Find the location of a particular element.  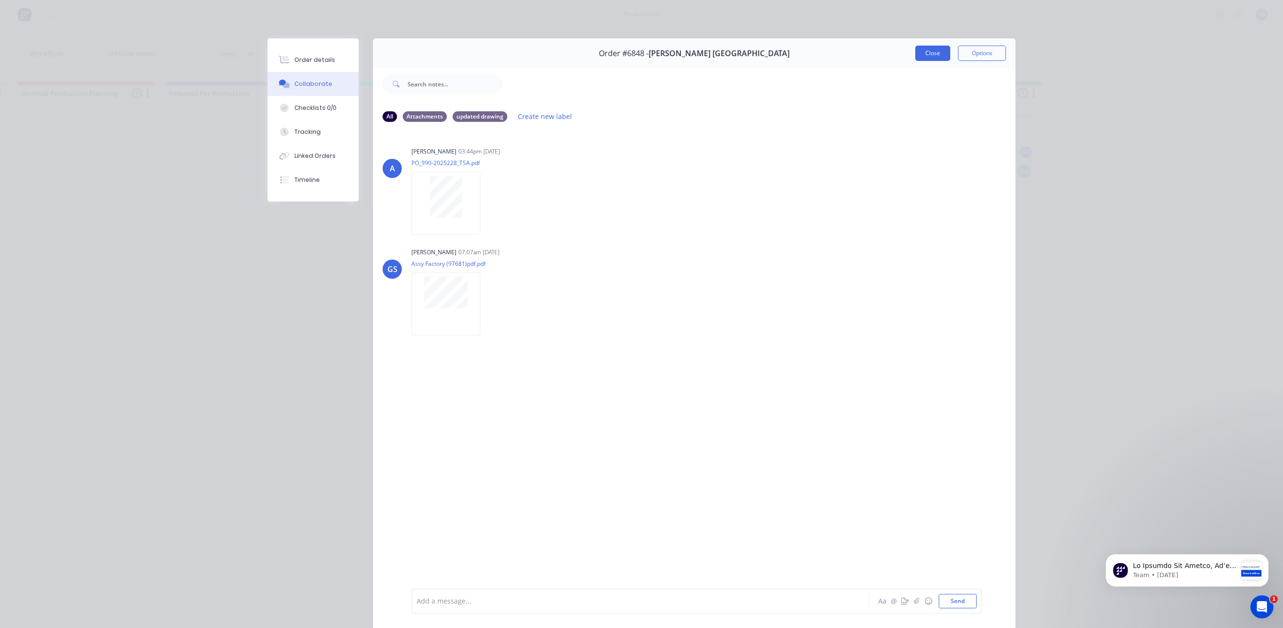

img: Profile image for Team is located at coordinates (29, 35).